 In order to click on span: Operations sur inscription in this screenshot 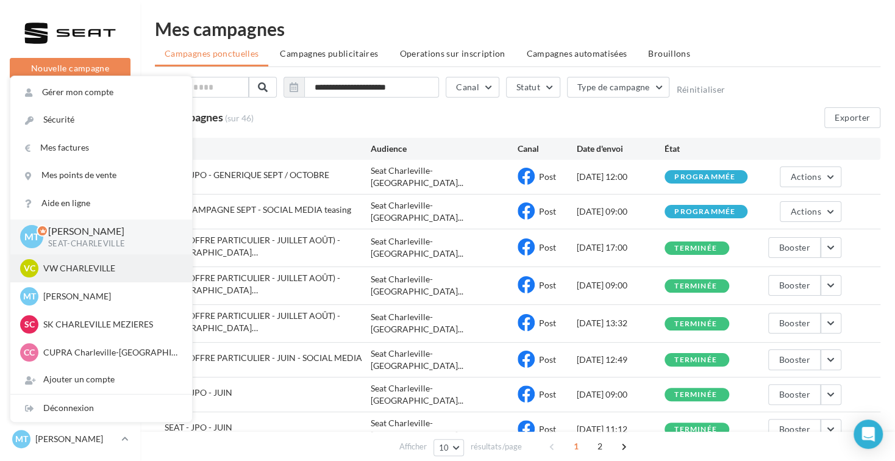, I will do `click(452, 53)`.